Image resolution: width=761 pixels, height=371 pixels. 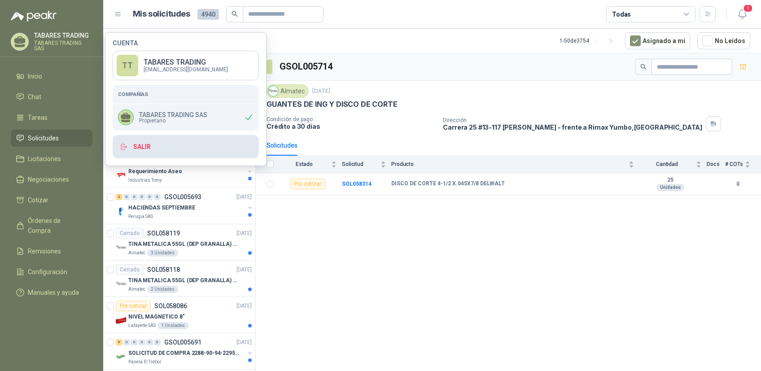 What do you see at coordinates (282, 145) in the screenshot?
I see `div: Solicitudes` at bounding box center [282, 145].